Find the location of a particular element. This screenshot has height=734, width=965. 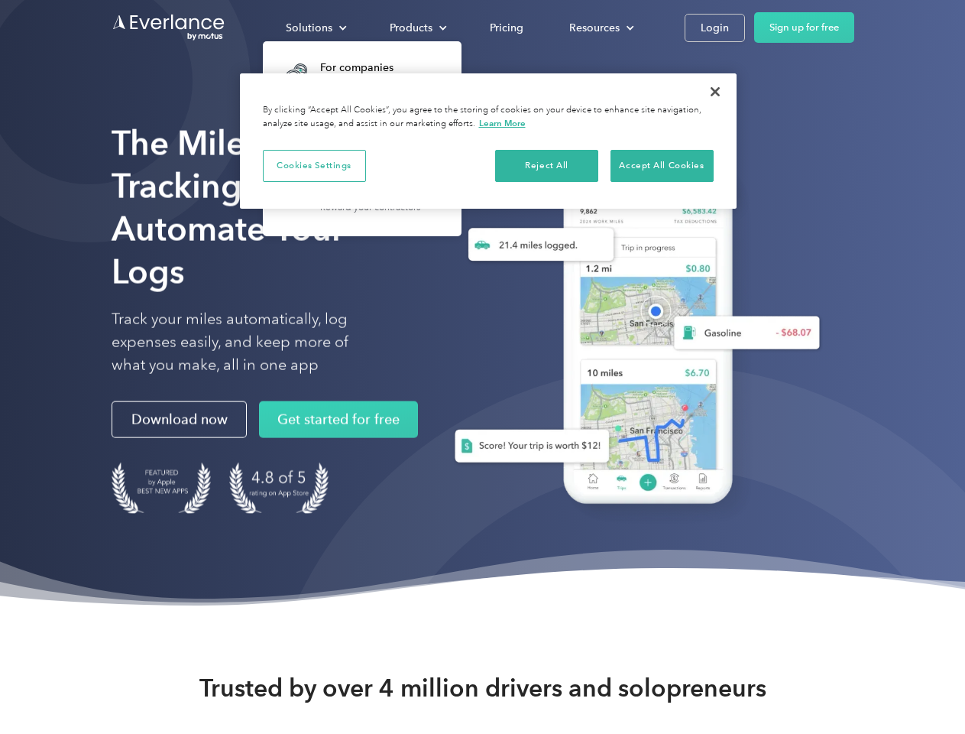

img: 4.9 out of 5 stars on the app store is located at coordinates (279, 487).